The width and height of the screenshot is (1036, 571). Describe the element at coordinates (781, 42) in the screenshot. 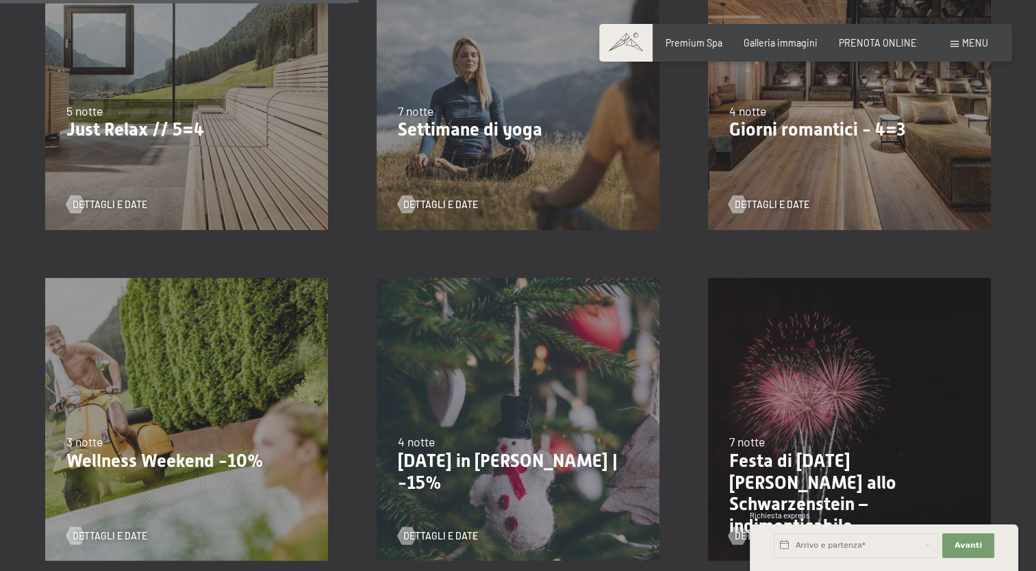

I see `a: Galleria immagini` at that location.